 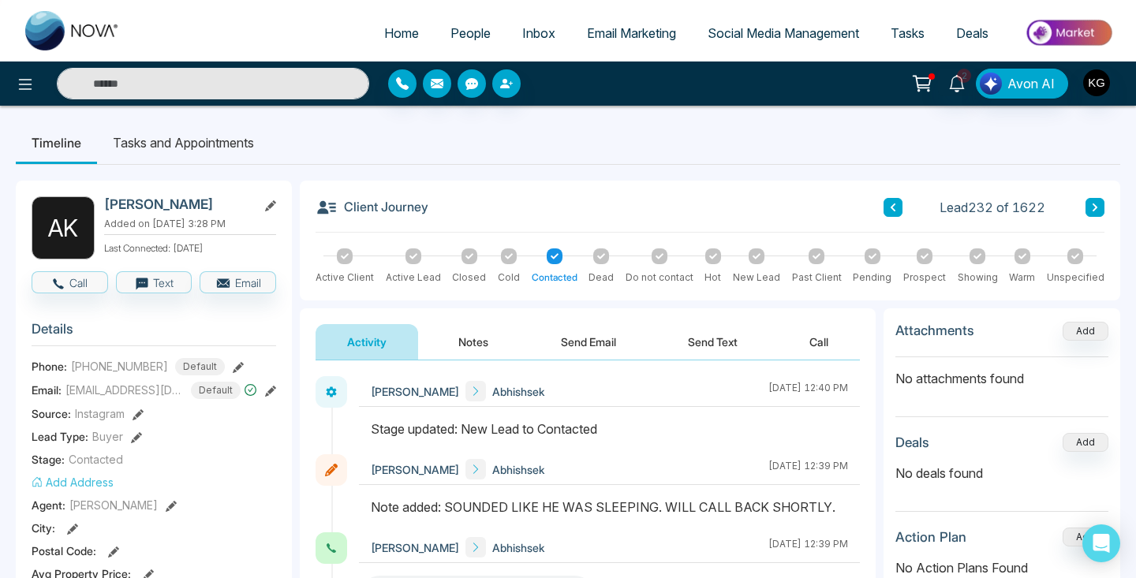 I want to click on h3: Attachments, so click(x=935, y=331).